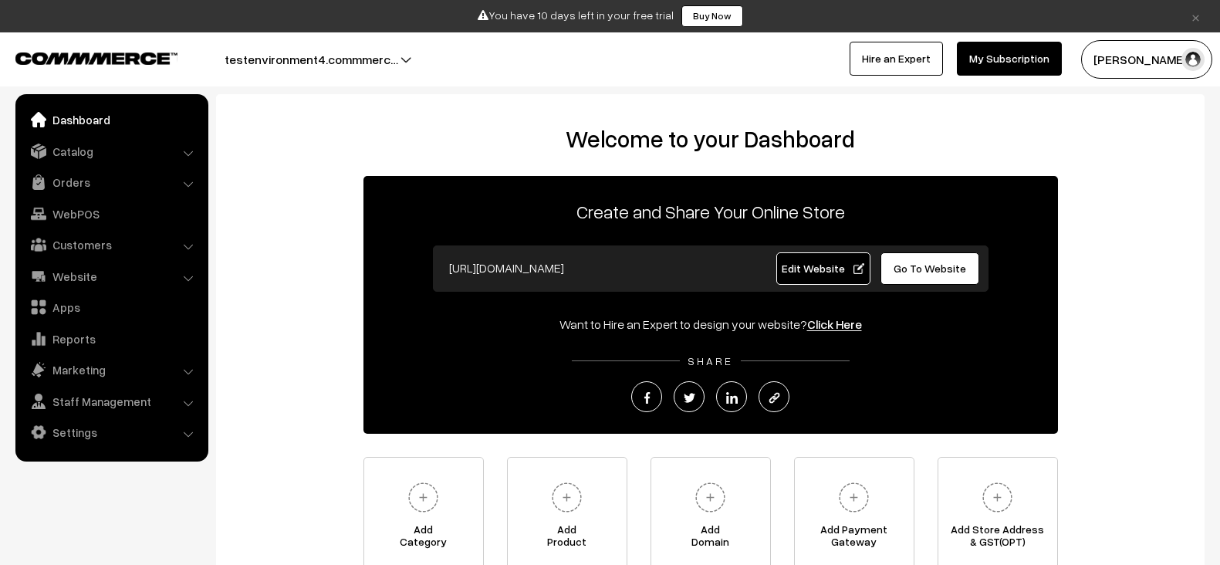 This screenshot has width=1220, height=565. Describe the element at coordinates (111, 120) in the screenshot. I see `a: Dashboard` at that location.